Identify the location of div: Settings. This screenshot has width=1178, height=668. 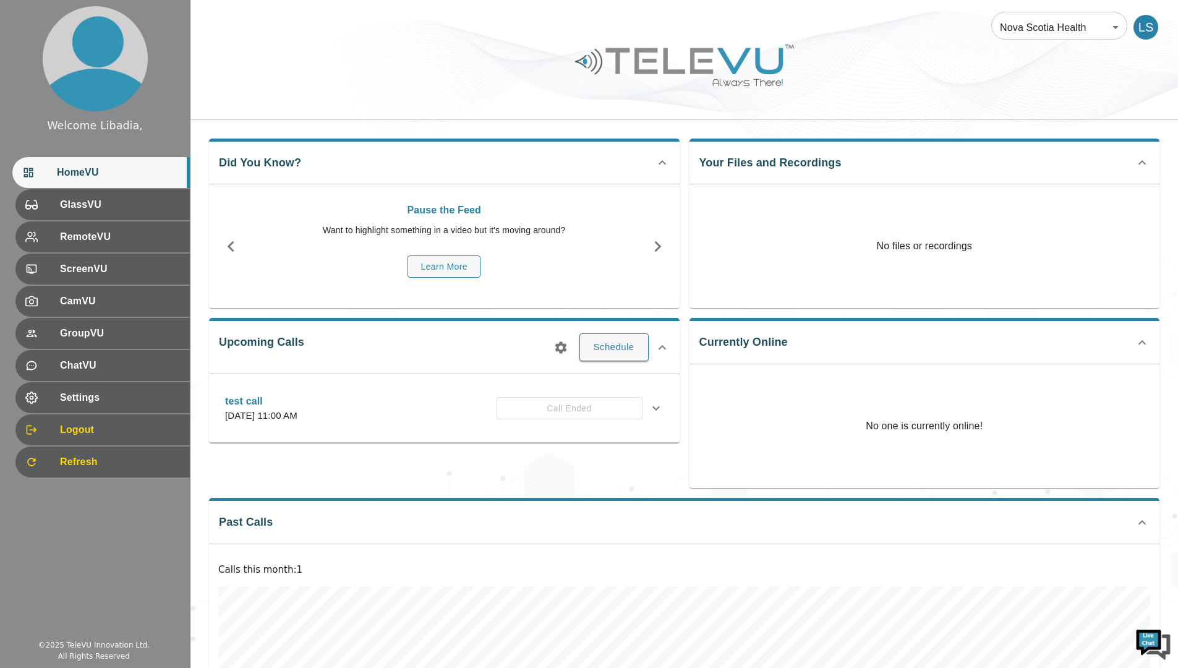
(103, 398).